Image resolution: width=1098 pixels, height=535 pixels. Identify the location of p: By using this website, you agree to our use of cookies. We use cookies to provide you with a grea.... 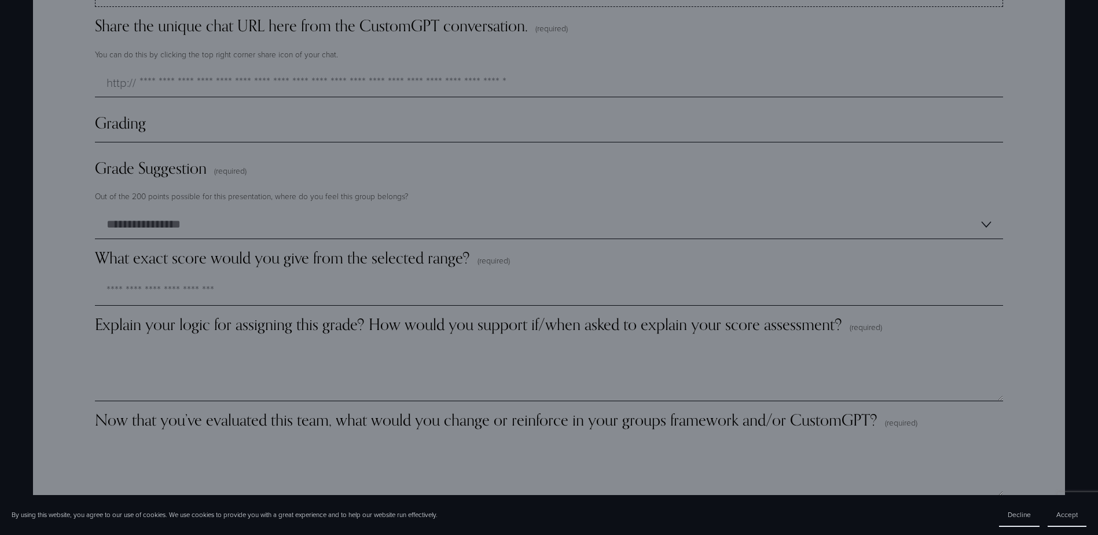
(225, 514).